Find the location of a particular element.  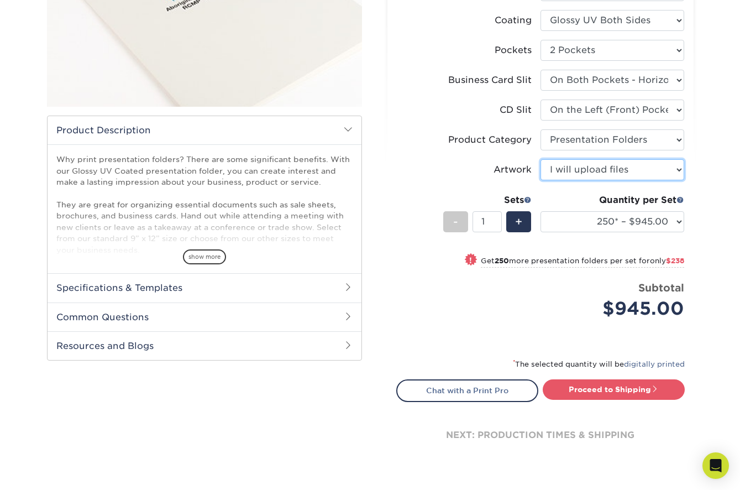

h2: Common Questions is located at coordinates (204, 317).